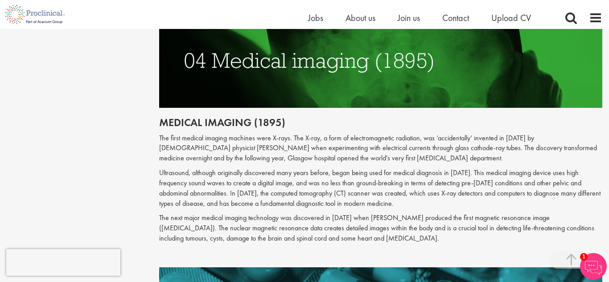 The image size is (609, 282). Describe the element at coordinates (381, 148) in the screenshot. I see `p: The first medical imaging machines were X-rays. The X-ray, a form of electromagnetic radiation, w...` at that location.